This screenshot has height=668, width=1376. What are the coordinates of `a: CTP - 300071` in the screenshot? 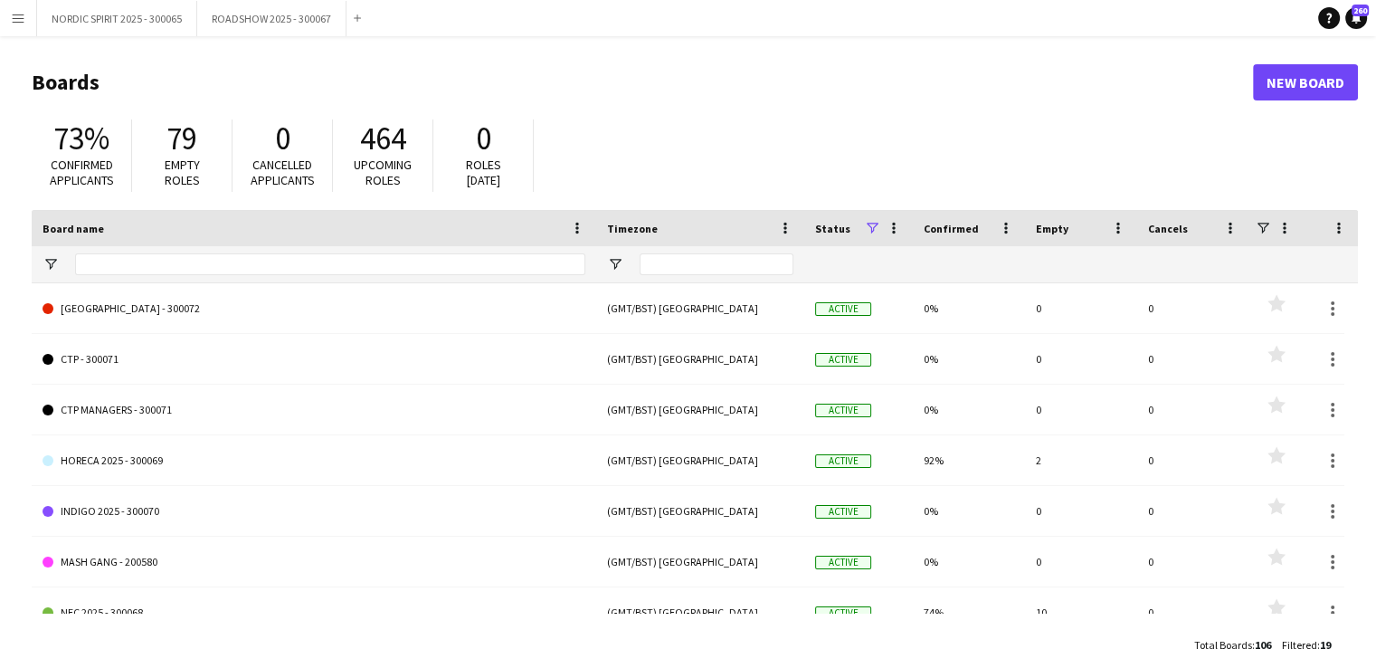 It's located at (314, 359).